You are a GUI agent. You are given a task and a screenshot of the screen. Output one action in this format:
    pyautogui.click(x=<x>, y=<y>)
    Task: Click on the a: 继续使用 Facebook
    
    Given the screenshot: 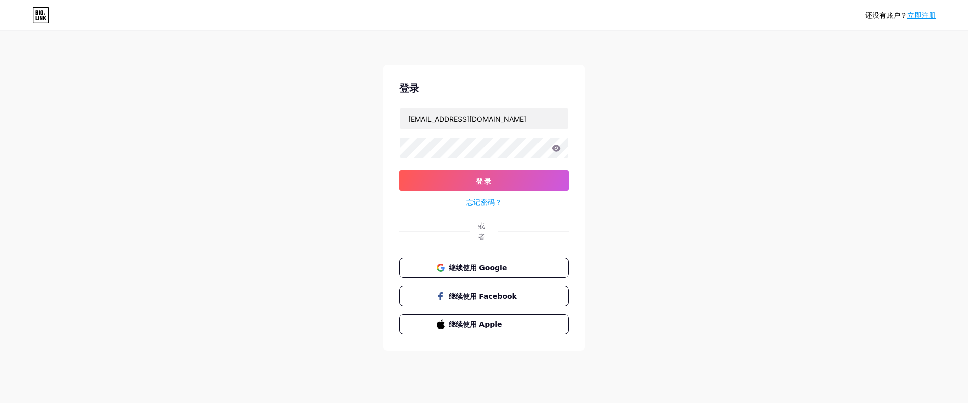 What is the action you would take?
    pyautogui.click(x=484, y=296)
    